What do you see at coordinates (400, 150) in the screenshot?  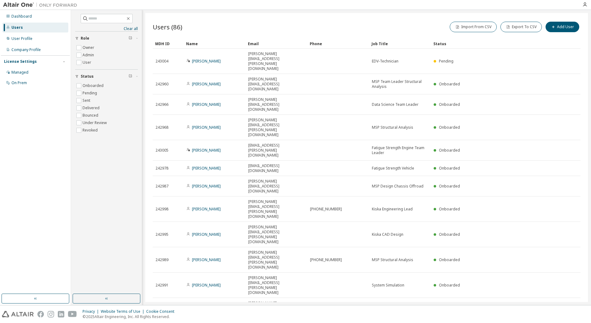 I see `span: Fatigue Strength Engine Team Leader` at bounding box center [400, 150].